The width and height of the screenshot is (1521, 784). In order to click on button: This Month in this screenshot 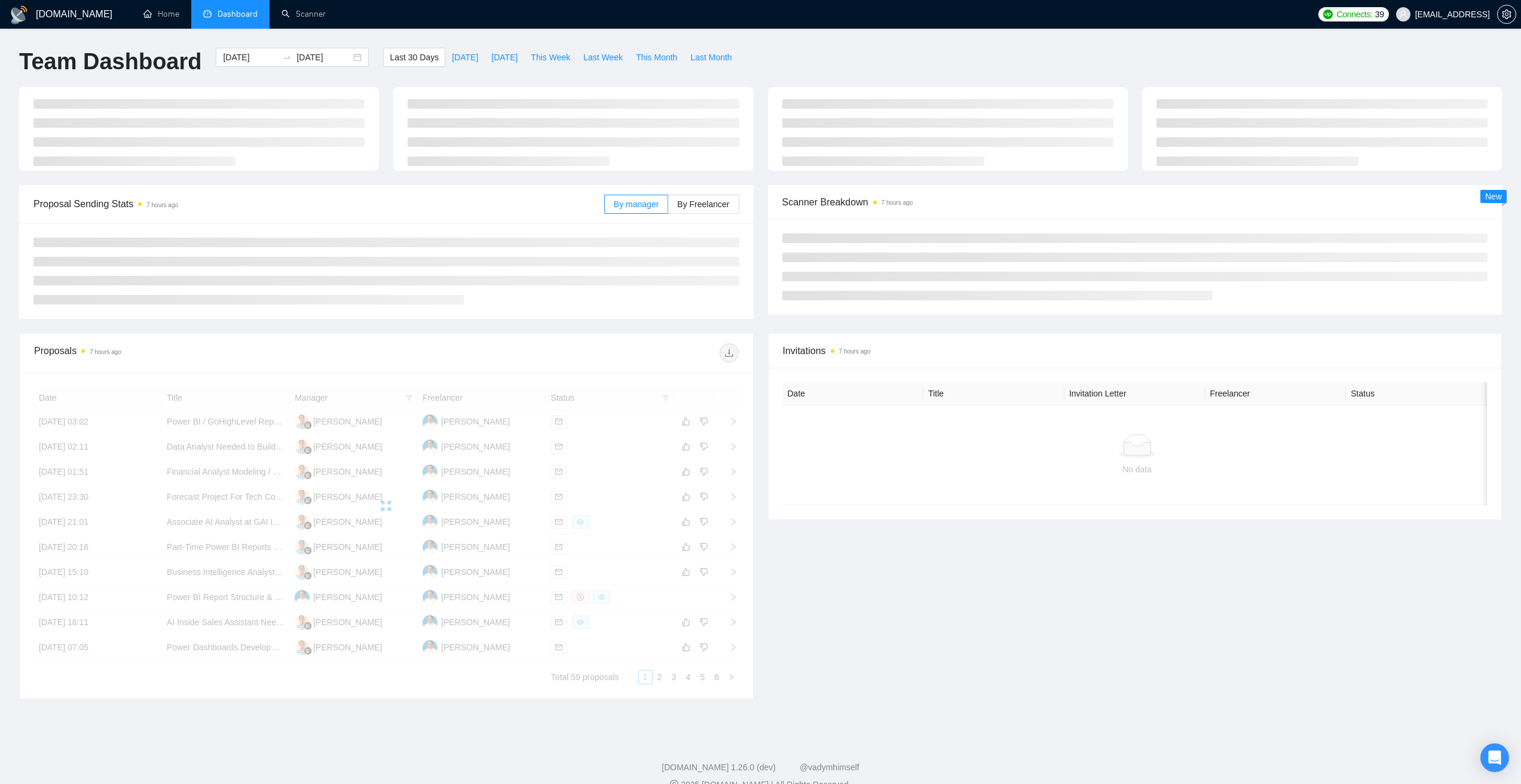, I will do `click(657, 57)`.